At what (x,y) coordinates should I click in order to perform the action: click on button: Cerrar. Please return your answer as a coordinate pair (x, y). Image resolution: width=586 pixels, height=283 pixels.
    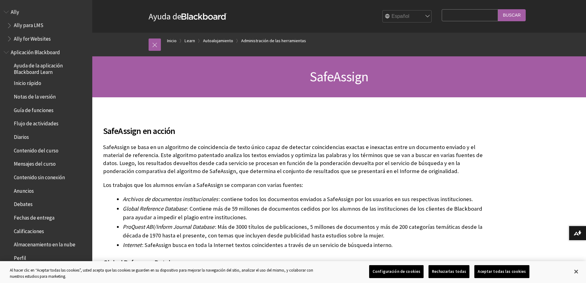
    Looking at the image, I should click on (577, 271).